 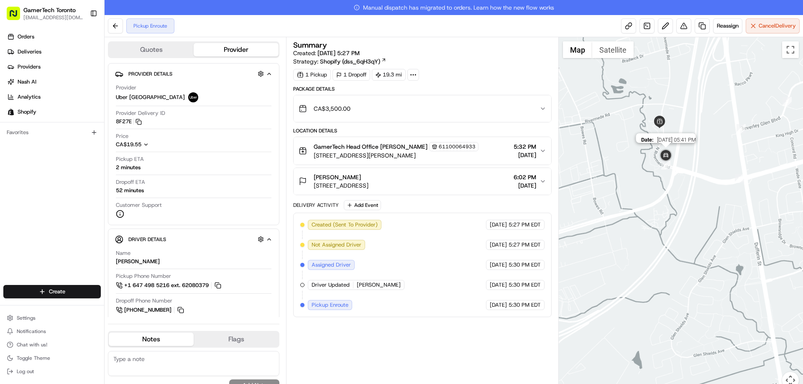 I want to click on span: Orders, so click(x=26, y=37).